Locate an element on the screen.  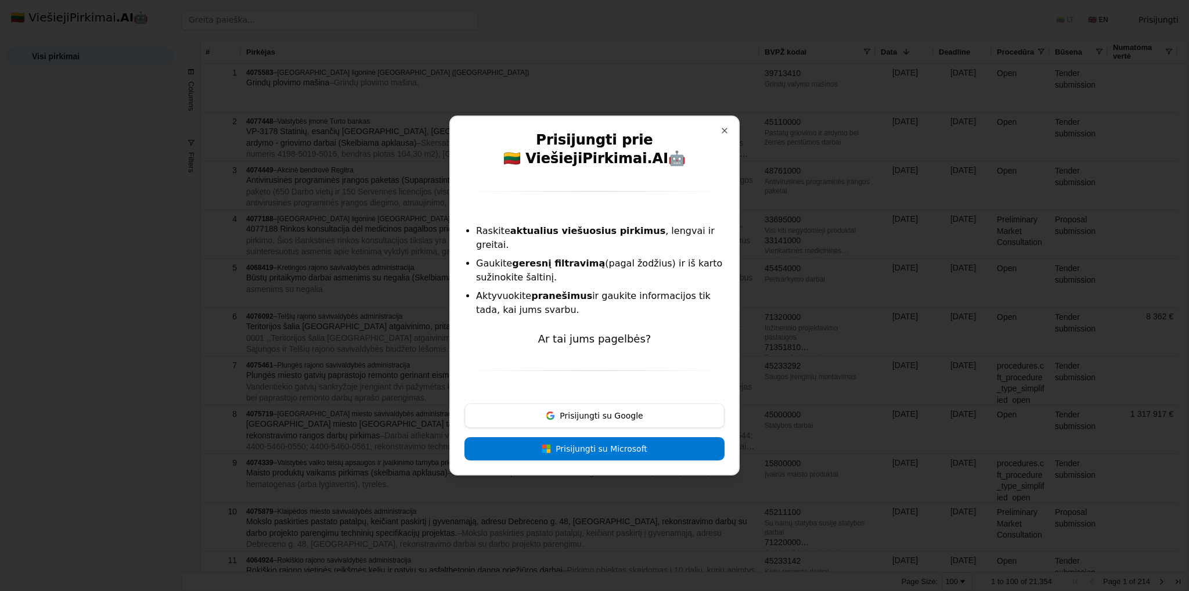
button: Prisijungti su Microsoft is located at coordinates (594, 449).